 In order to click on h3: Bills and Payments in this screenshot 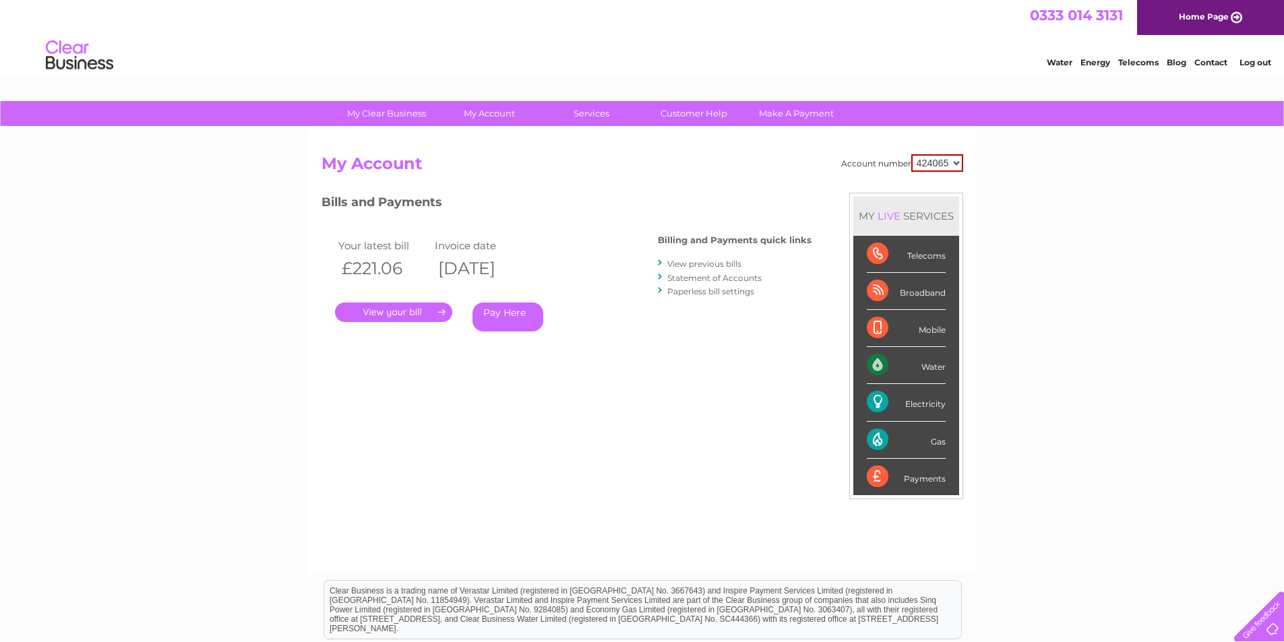, I will do `click(566, 204)`.